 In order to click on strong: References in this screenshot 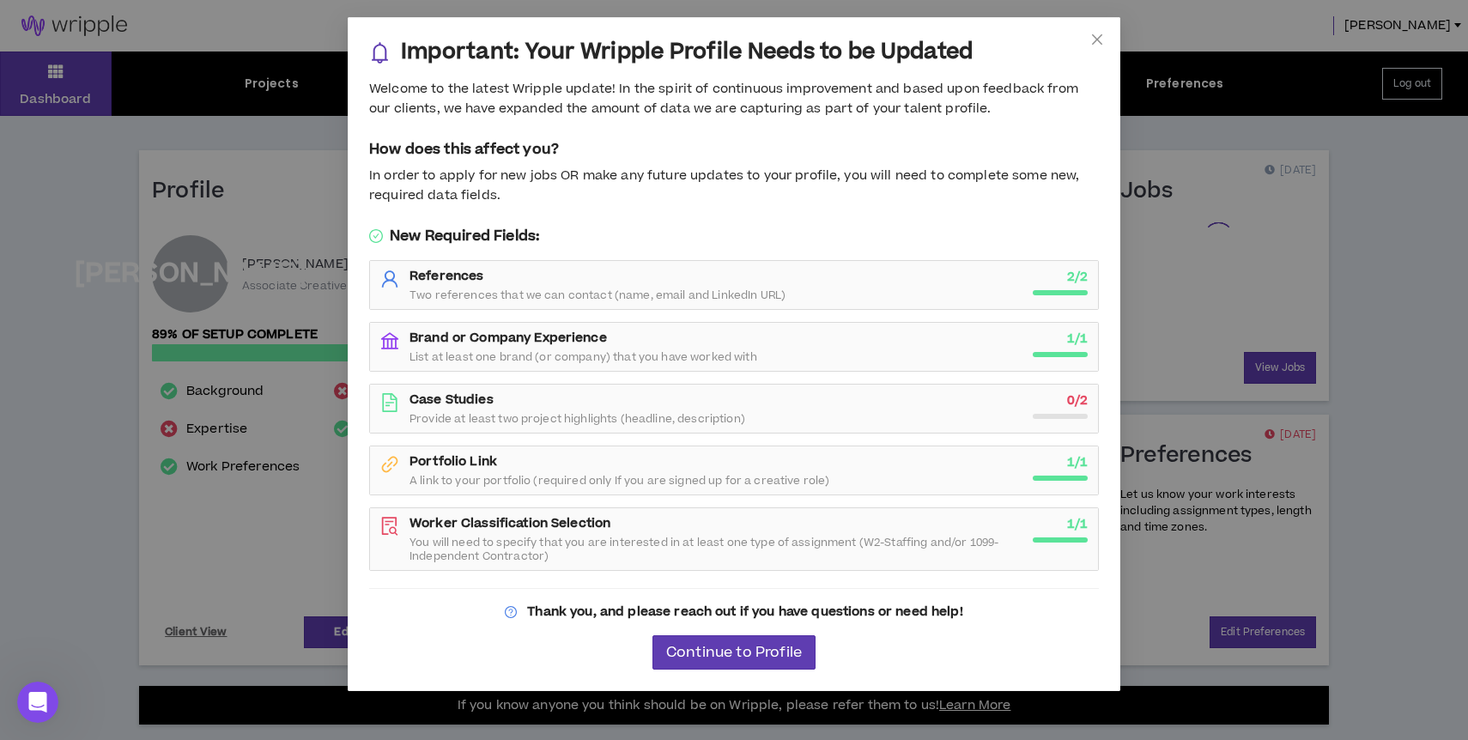, I will do `click(446, 276)`.